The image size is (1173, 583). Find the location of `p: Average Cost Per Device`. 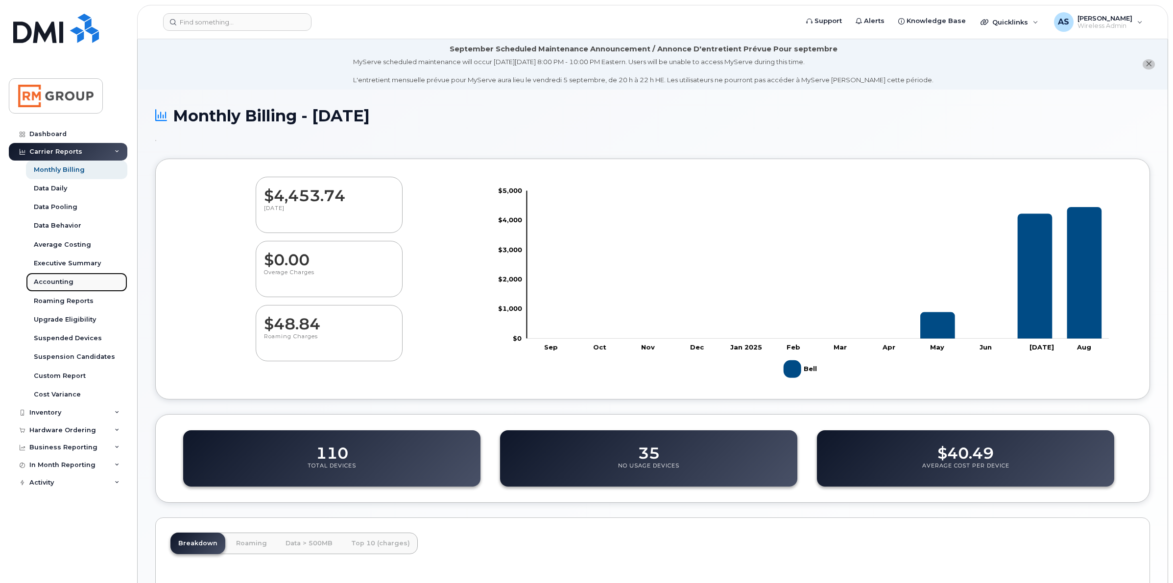

p: Average Cost Per Device is located at coordinates (966, 471).